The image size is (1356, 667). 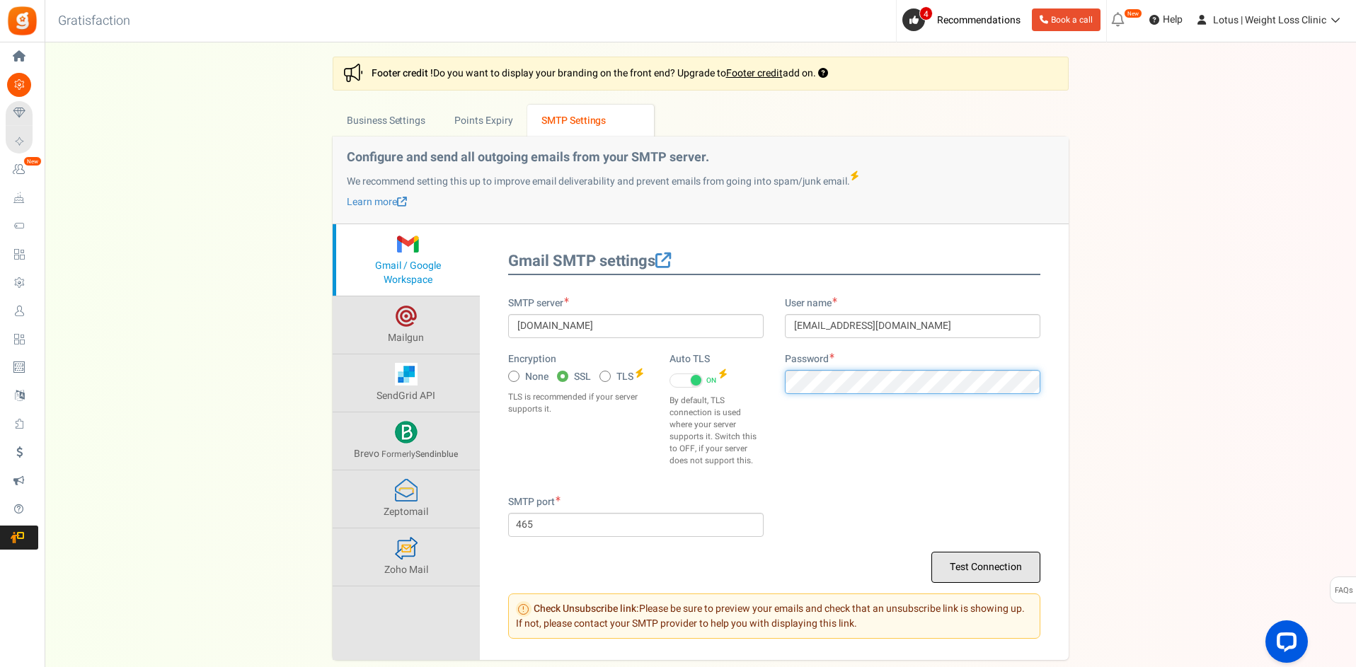 I want to click on input: SMTP user name, so click(x=912, y=326).